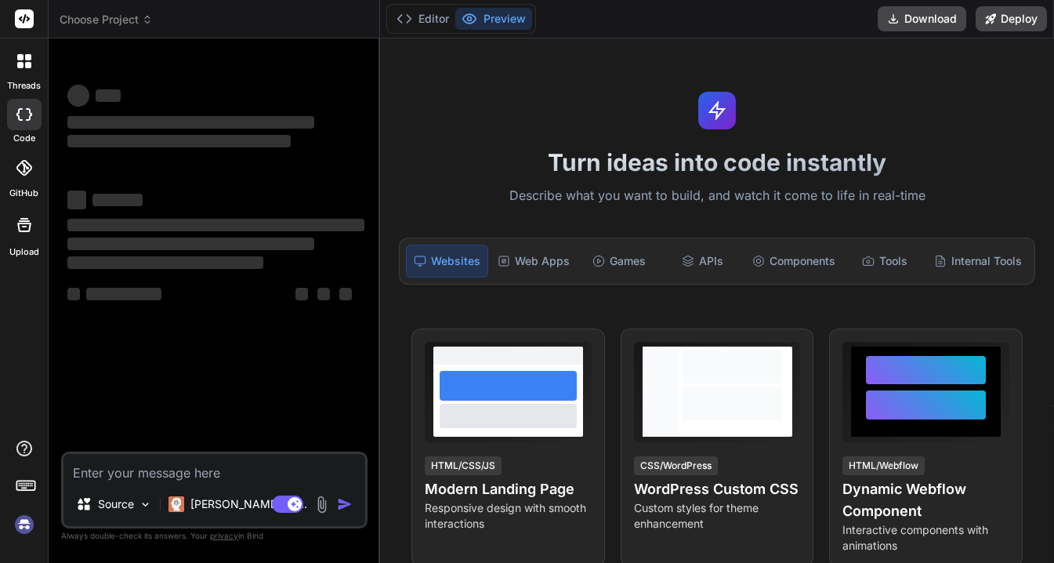  I want to click on button: Preview, so click(494, 19).